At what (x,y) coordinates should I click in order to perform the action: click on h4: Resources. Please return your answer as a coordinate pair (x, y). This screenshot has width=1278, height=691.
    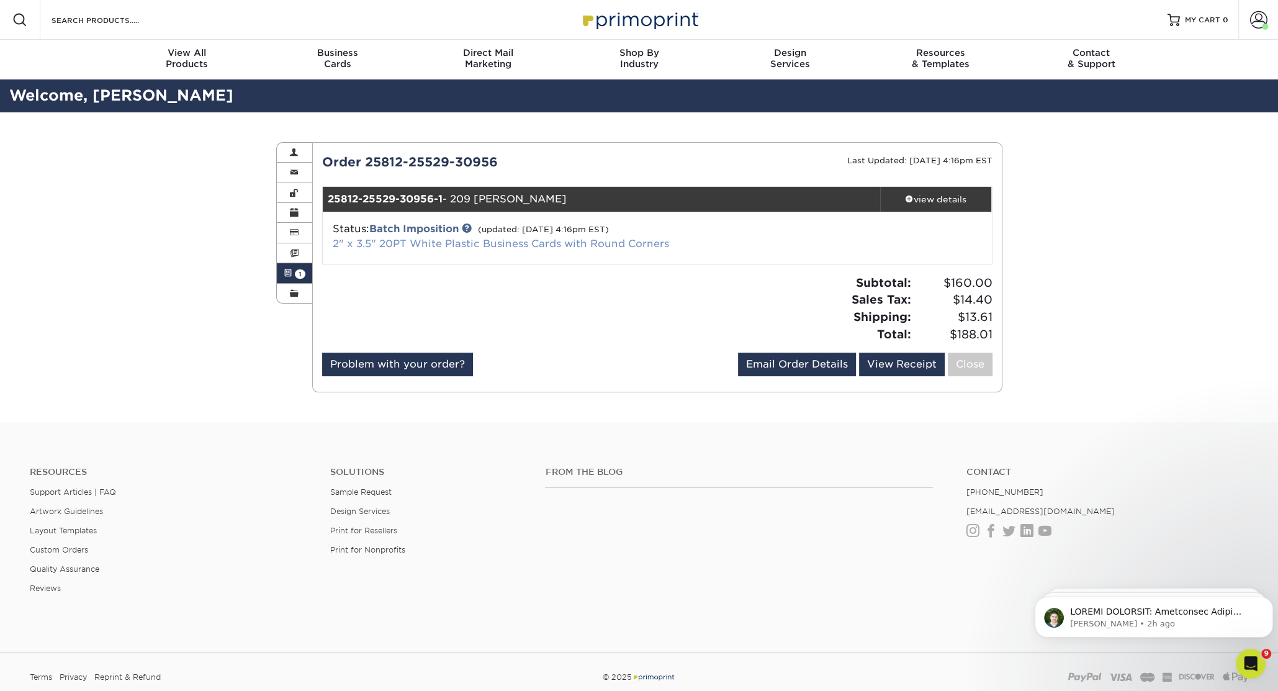
    Looking at the image, I should click on (171, 472).